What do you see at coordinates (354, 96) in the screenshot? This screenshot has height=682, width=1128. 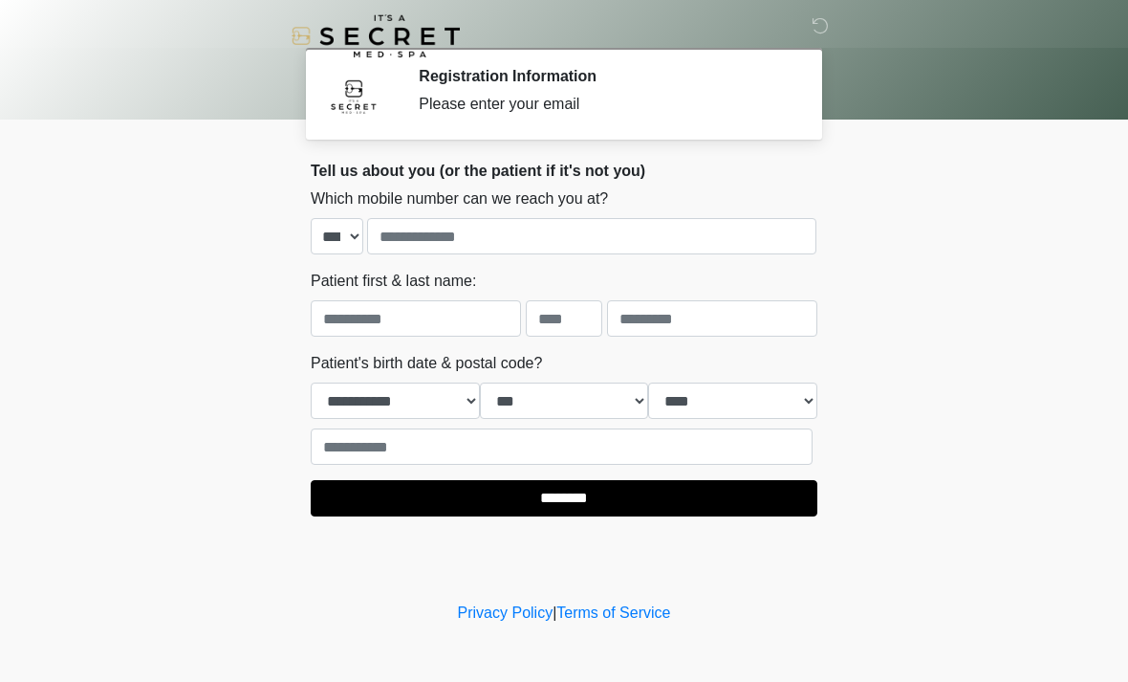 I see `img: Agent Avatar` at bounding box center [354, 96].